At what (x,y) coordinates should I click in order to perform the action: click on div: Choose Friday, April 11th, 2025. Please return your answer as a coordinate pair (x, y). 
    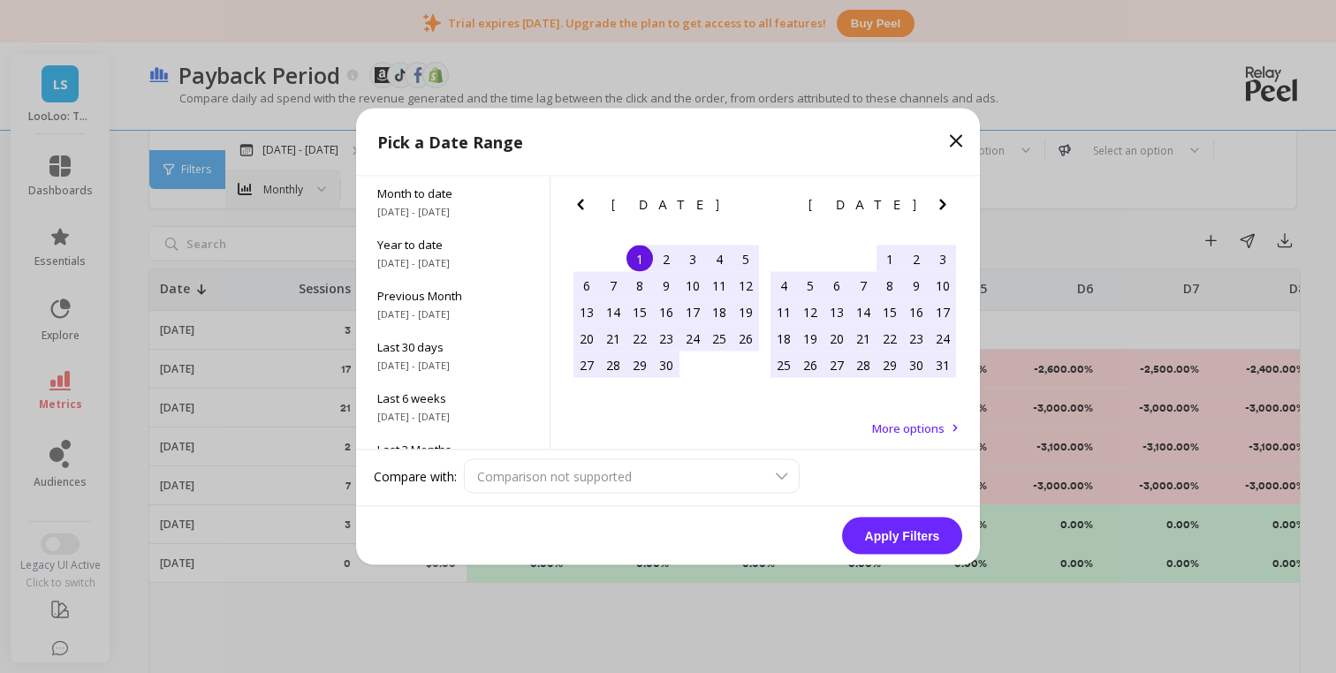
    Looking at the image, I should click on (719, 285).